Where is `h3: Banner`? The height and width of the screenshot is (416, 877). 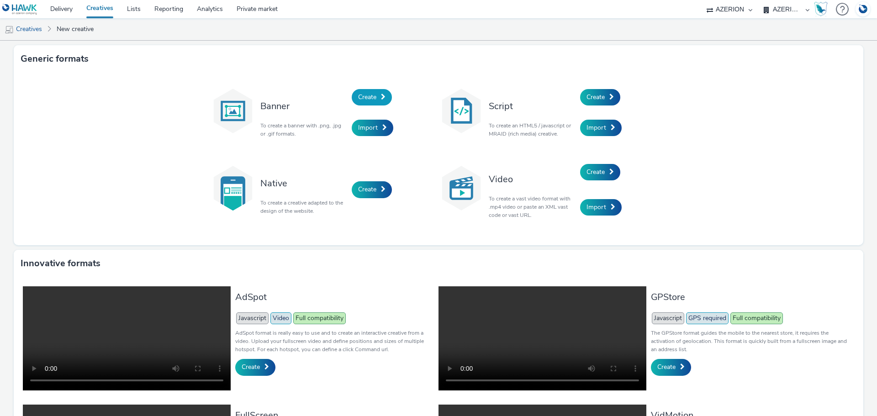
h3: Banner is located at coordinates (304, 106).